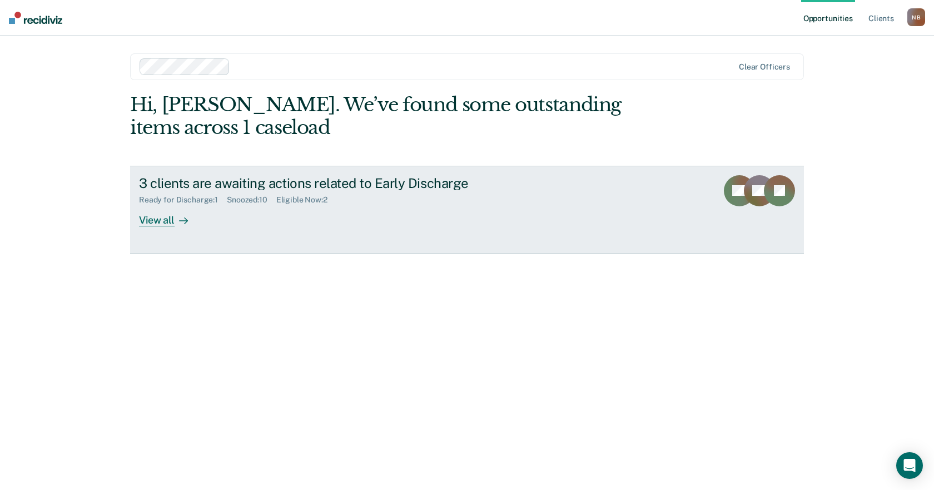 The width and height of the screenshot is (934, 490). I want to click on button: NB, so click(917, 17).